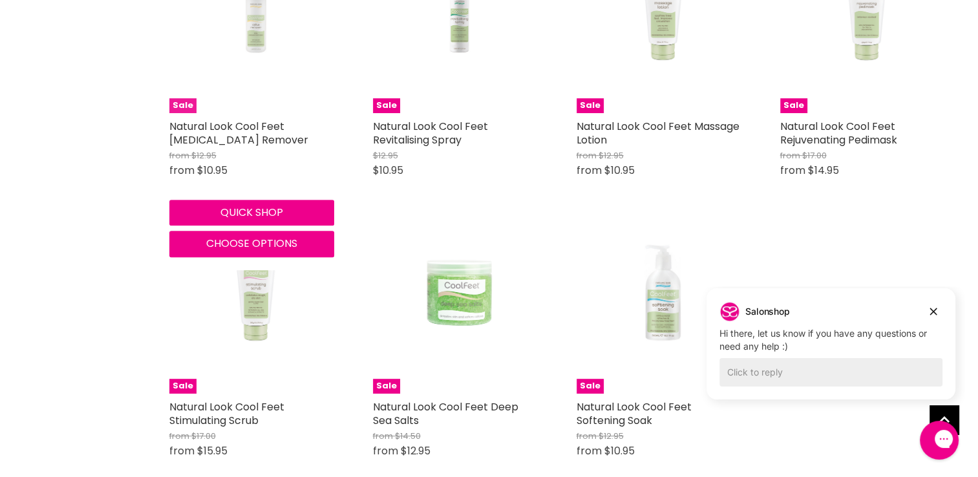  Describe the element at coordinates (455, 311) in the screenshot. I see `a: Natural Look Cool Feet Deep Sea SaltsSale` at that location.